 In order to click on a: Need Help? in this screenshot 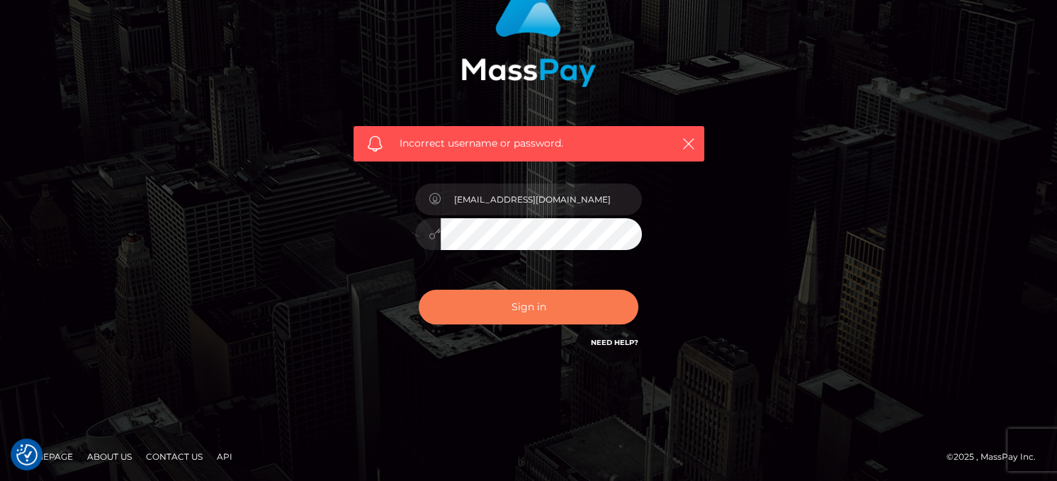, I will do `click(615, 342)`.